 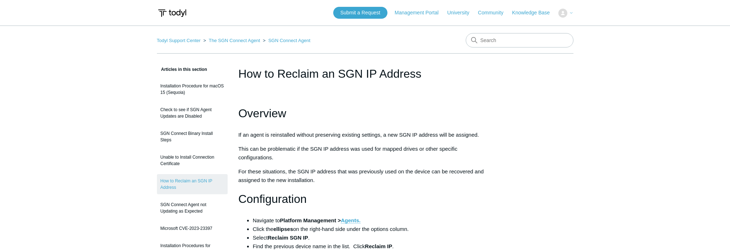 What do you see at coordinates (378, 246) in the screenshot?
I see `strong: Reclaim IP` at bounding box center [378, 246].